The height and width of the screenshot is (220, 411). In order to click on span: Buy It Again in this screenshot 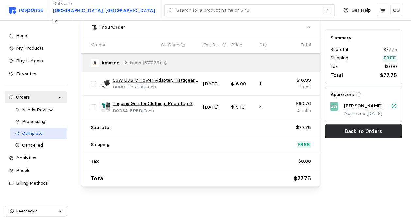, I will do `click(29, 61)`.